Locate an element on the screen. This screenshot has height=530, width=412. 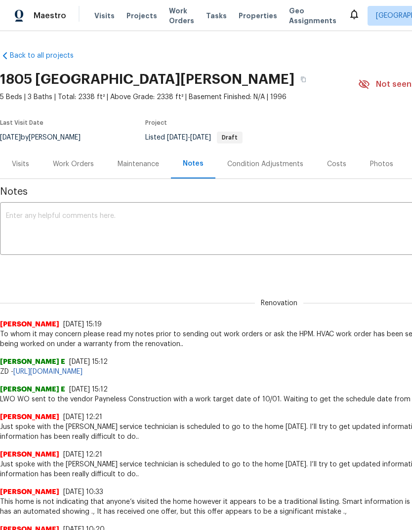
div: Work Orders is located at coordinates (73, 164).